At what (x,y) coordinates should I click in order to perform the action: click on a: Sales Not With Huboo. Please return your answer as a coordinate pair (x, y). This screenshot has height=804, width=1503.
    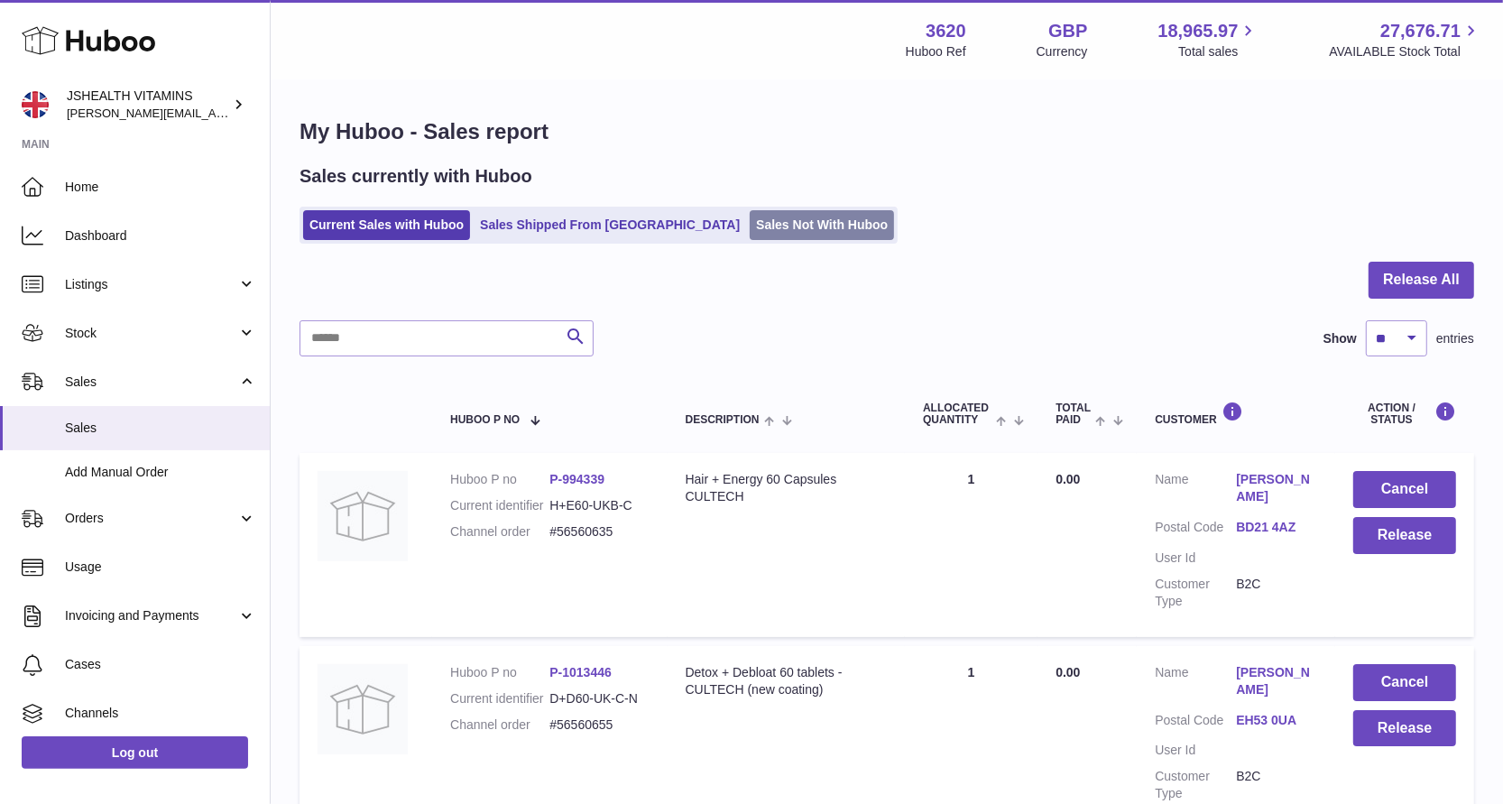
    Looking at the image, I should click on (822, 225).